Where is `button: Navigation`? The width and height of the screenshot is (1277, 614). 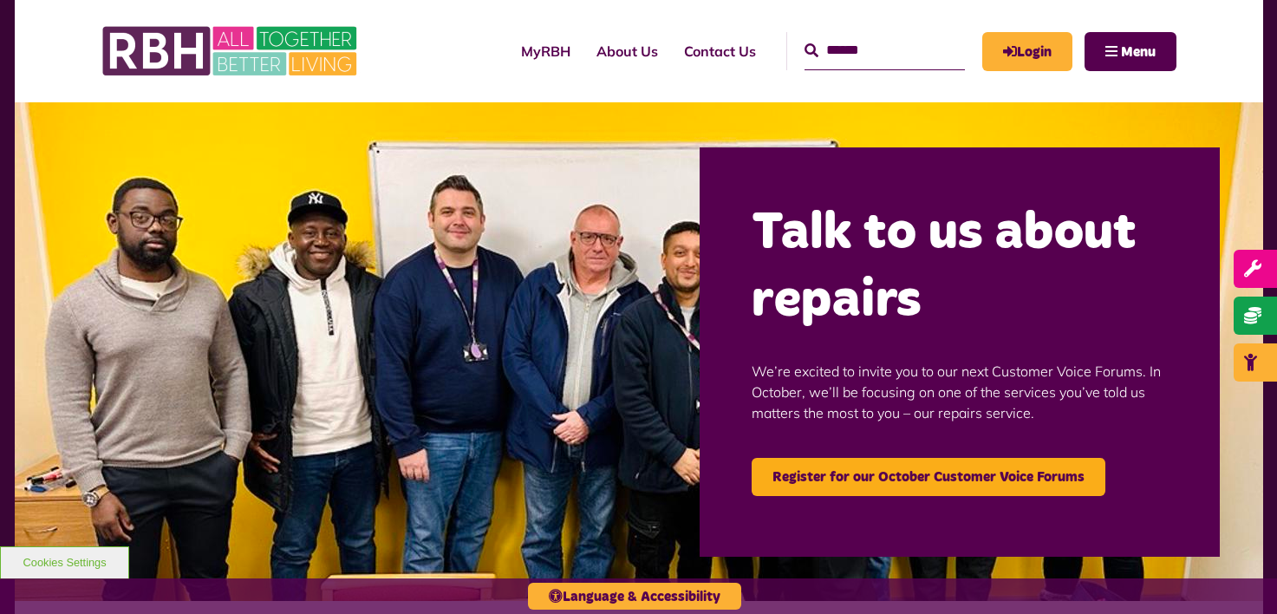 button: Navigation is located at coordinates (1131, 51).